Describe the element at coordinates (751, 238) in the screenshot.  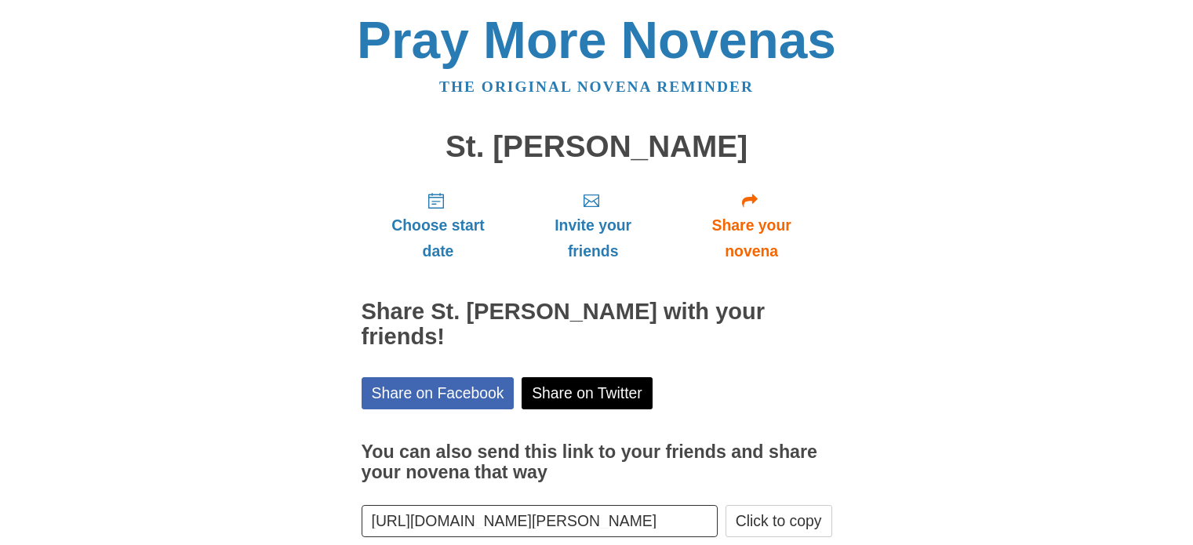
I see `span: Share your novena` at that location.